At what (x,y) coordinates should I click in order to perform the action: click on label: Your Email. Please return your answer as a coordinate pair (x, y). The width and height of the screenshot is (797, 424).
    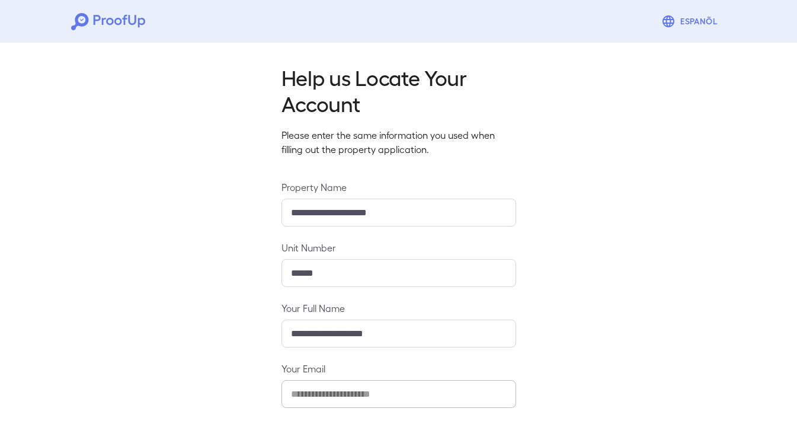
    Looking at the image, I should click on (399, 368).